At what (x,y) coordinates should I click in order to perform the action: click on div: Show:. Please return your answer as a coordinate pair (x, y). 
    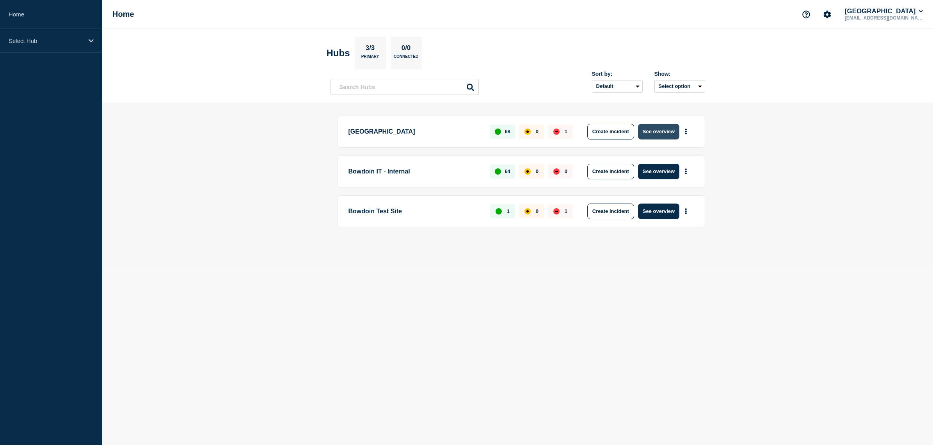
    Looking at the image, I should click on (680, 74).